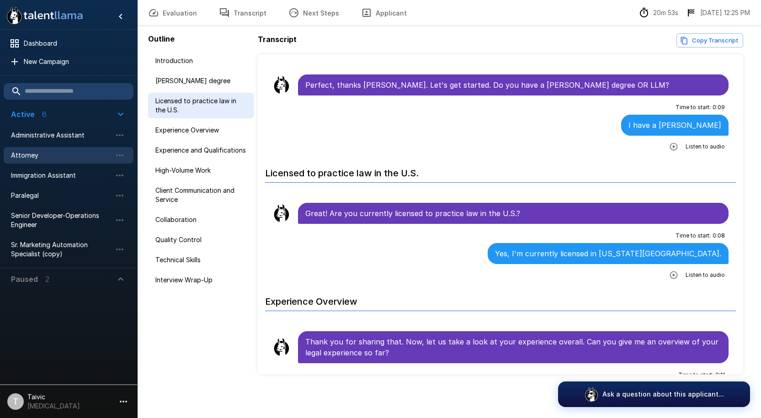  Describe the element at coordinates (277, 39) in the screenshot. I see `b: Transcript` at that location.